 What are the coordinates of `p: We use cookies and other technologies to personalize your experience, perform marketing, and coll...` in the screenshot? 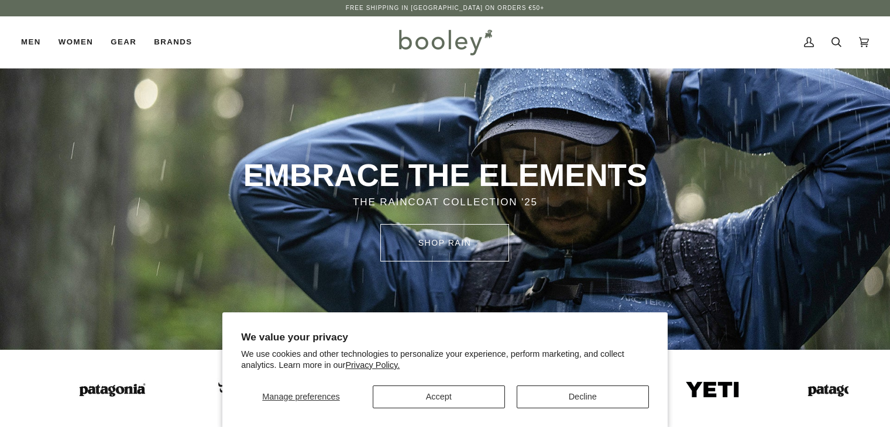 It's located at (445, 360).